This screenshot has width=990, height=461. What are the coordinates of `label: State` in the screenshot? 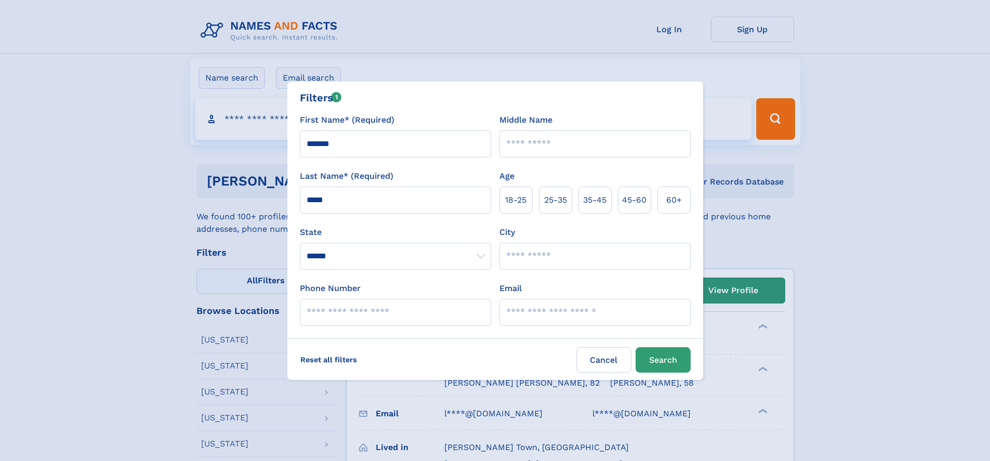 It's located at (395, 232).